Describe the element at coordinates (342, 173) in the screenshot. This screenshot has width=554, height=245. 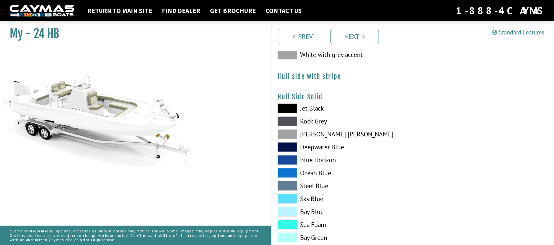
I see `label: Ocean Blue` at that location.